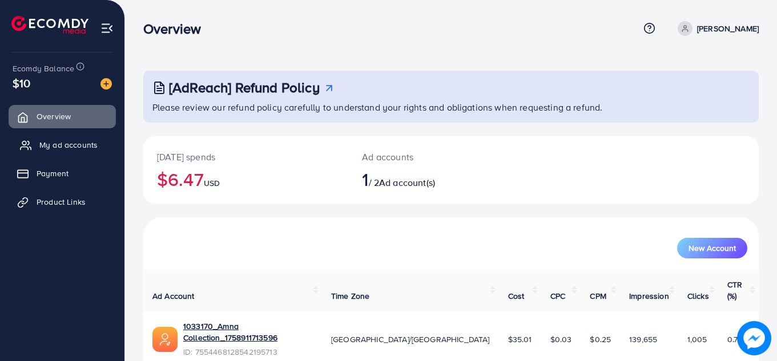 The height and width of the screenshot is (361, 777). What do you see at coordinates (425, 179) in the screenshot?
I see `h2: / 2` at bounding box center [425, 179].